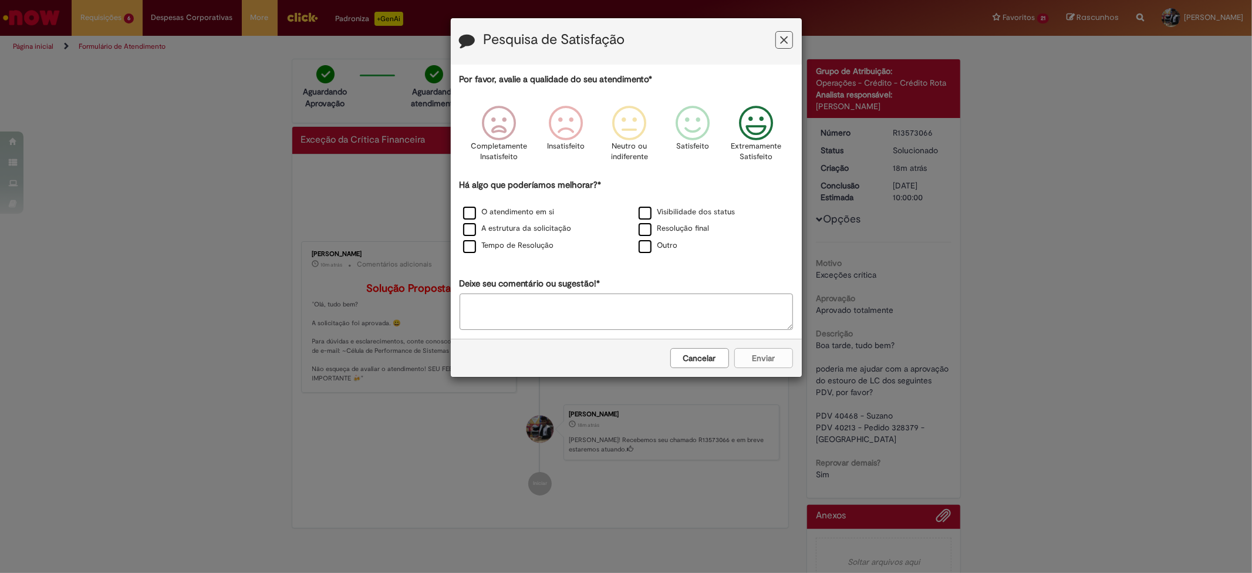 The width and height of the screenshot is (1252, 573). I want to click on p: Neutro ou indiferente, so click(629, 151).